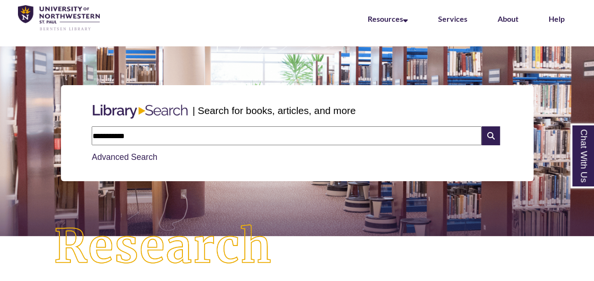  What do you see at coordinates (508, 18) in the screenshot?
I see `a: About` at bounding box center [508, 18].